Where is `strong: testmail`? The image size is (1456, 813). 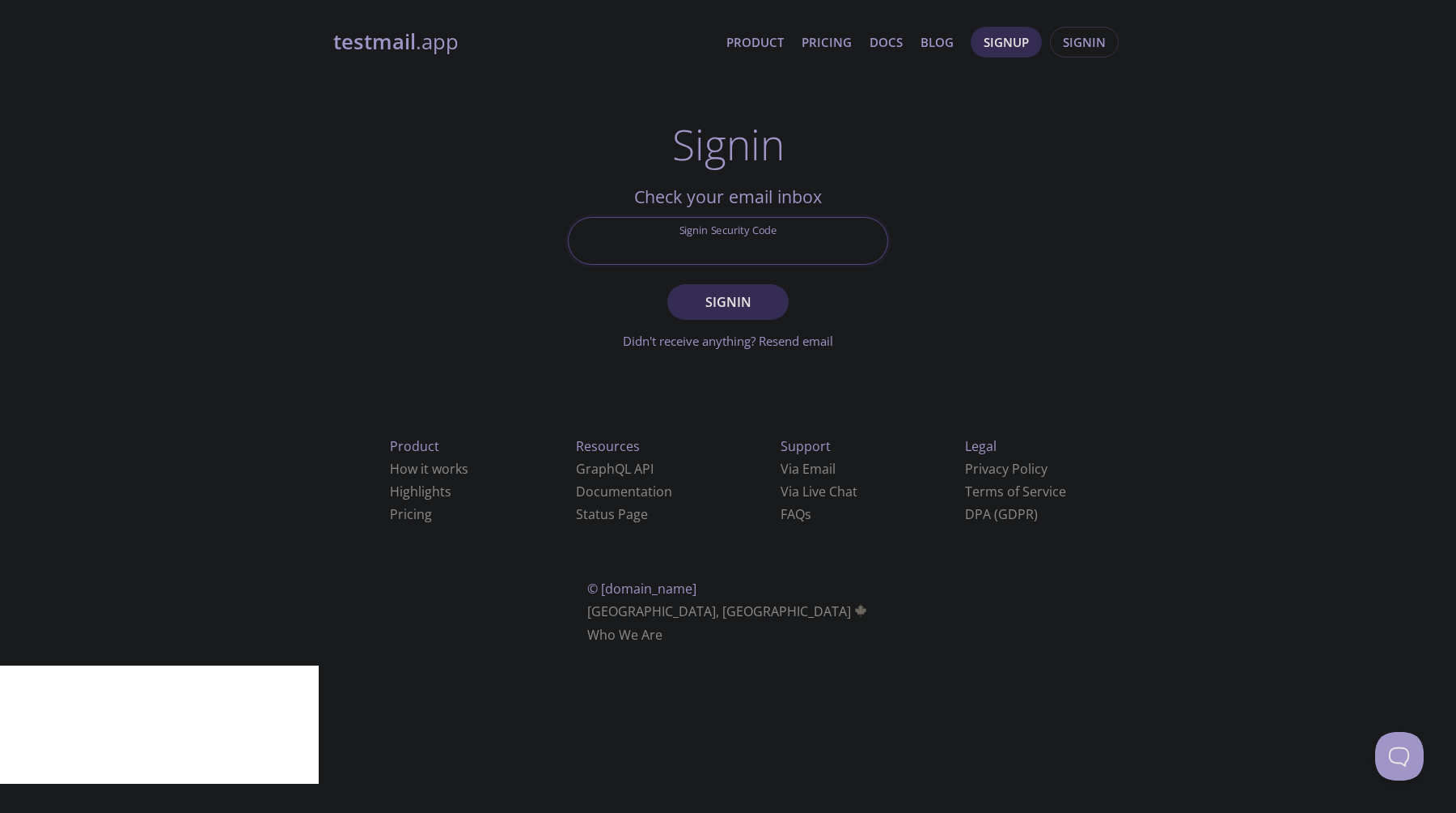 strong: testmail is located at coordinates (375, 41).